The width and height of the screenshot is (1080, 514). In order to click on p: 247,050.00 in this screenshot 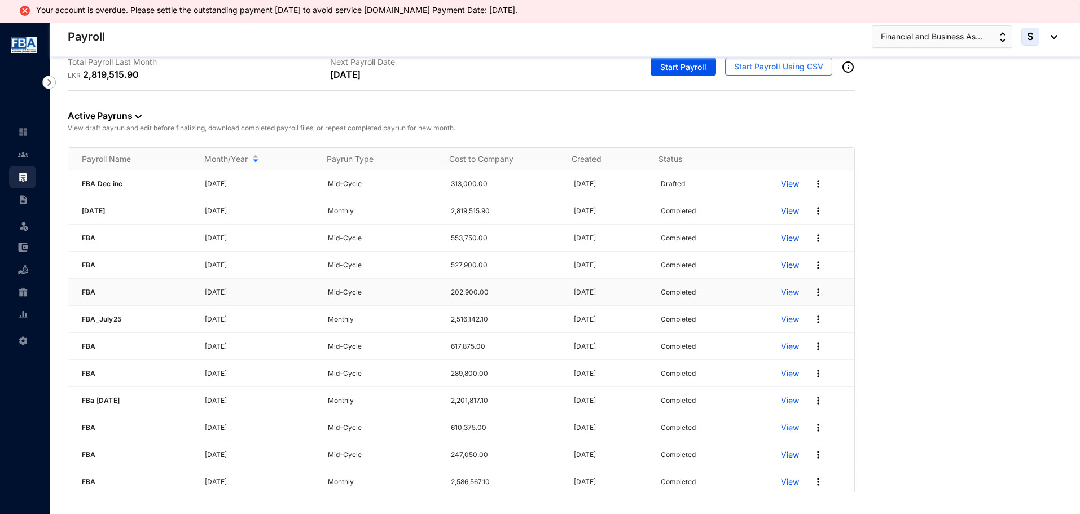, I will do `click(505, 455)`.